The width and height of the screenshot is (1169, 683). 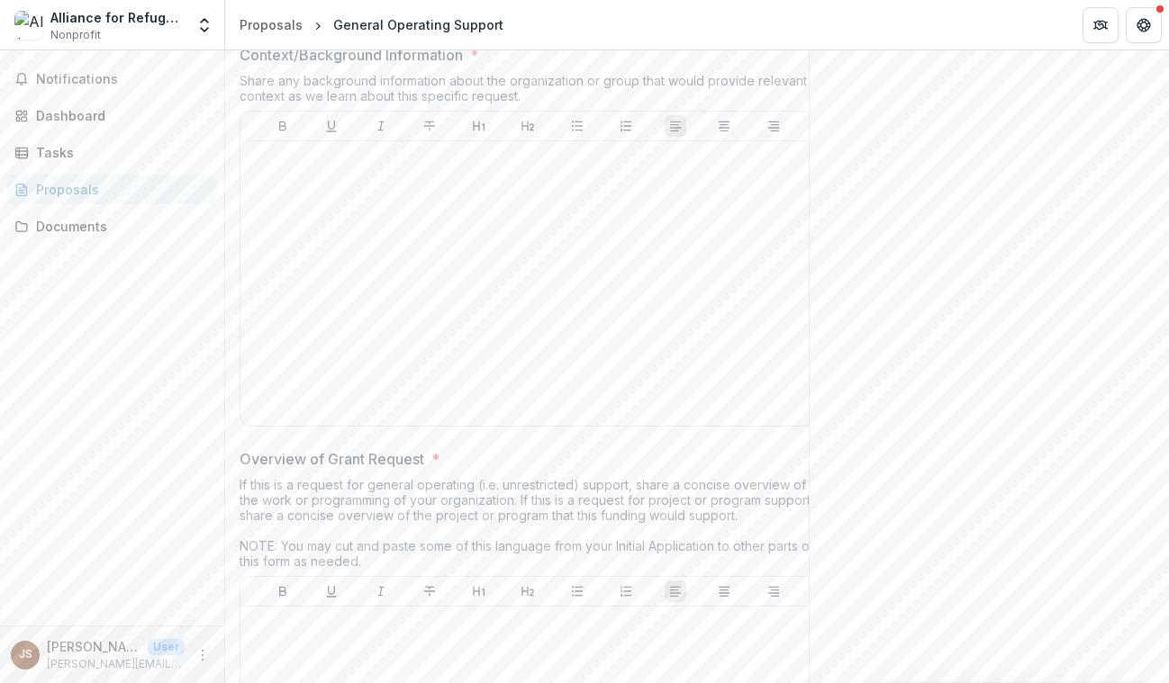 I want to click on button: Notifications, so click(x=112, y=79).